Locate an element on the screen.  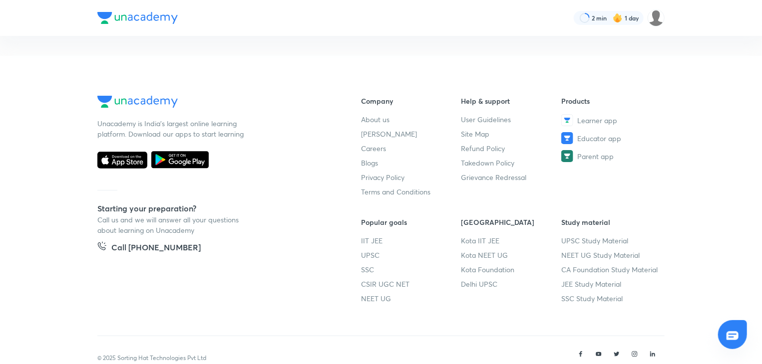
a: Learner app is located at coordinates (611, 120).